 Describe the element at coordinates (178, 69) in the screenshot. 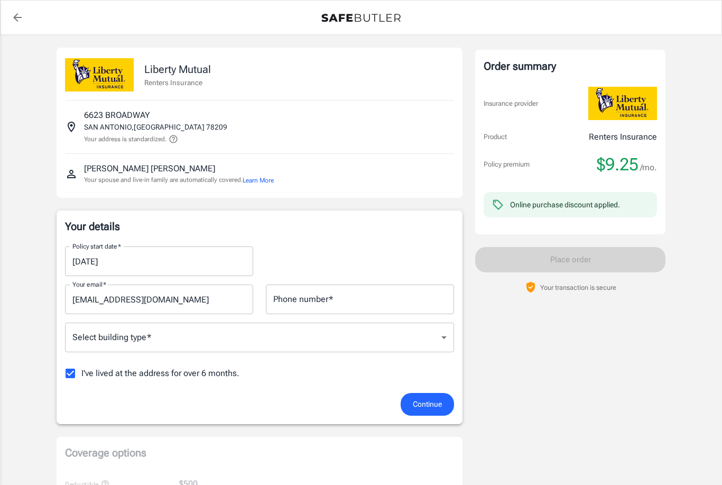

I see `p: Liberty Mutual` at that location.